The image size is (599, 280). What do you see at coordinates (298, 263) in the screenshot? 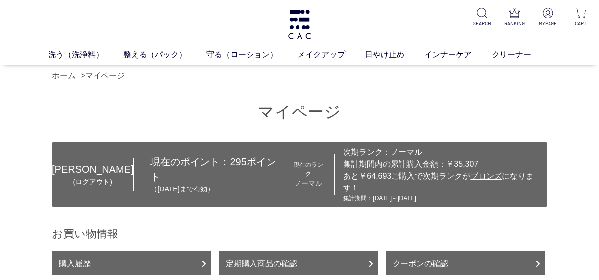
I see `a: 定期購入商品の確認` at bounding box center [298, 263].